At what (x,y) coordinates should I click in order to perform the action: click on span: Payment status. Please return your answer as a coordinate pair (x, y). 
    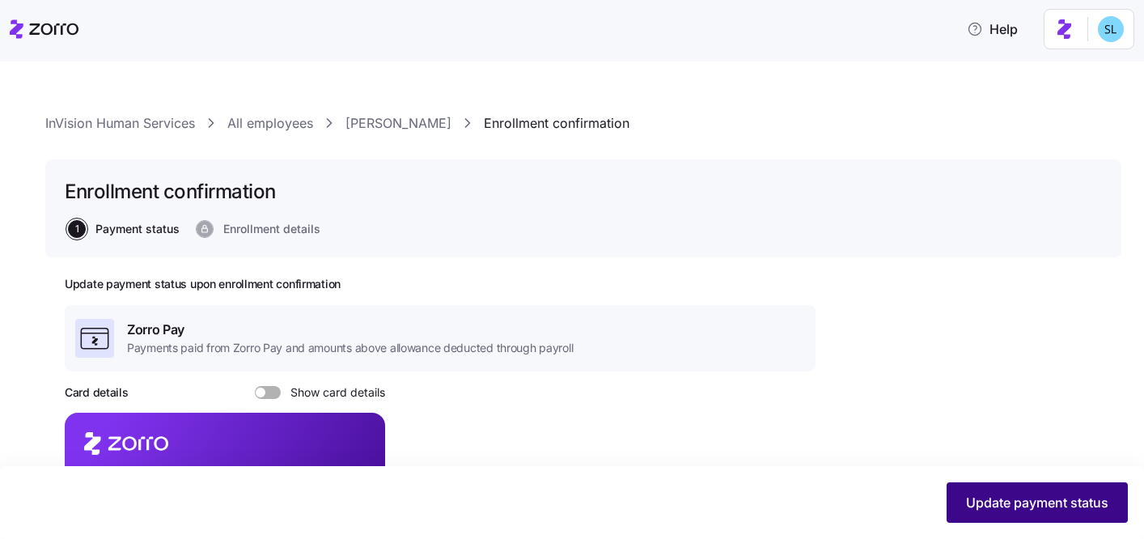
    Looking at the image, I should click on (137, 229).